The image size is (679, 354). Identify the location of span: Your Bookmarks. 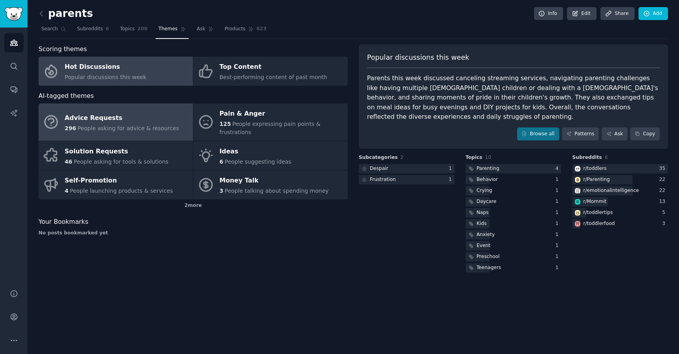
(63, 222).